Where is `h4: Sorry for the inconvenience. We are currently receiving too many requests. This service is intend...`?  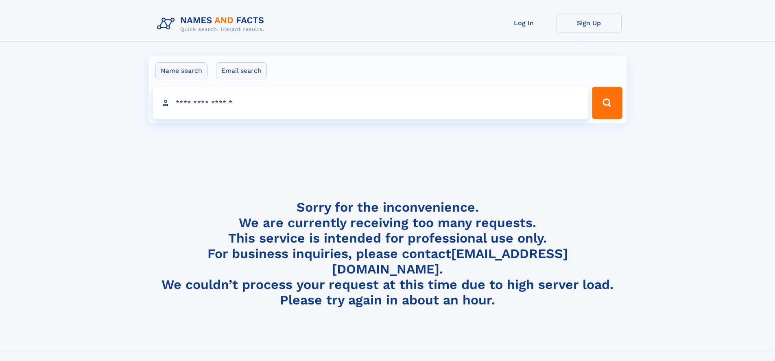 h4: Sorry for the inconvenience. We are currently receiving too many requests. This service is intend... is located at coordinates (388, 253).